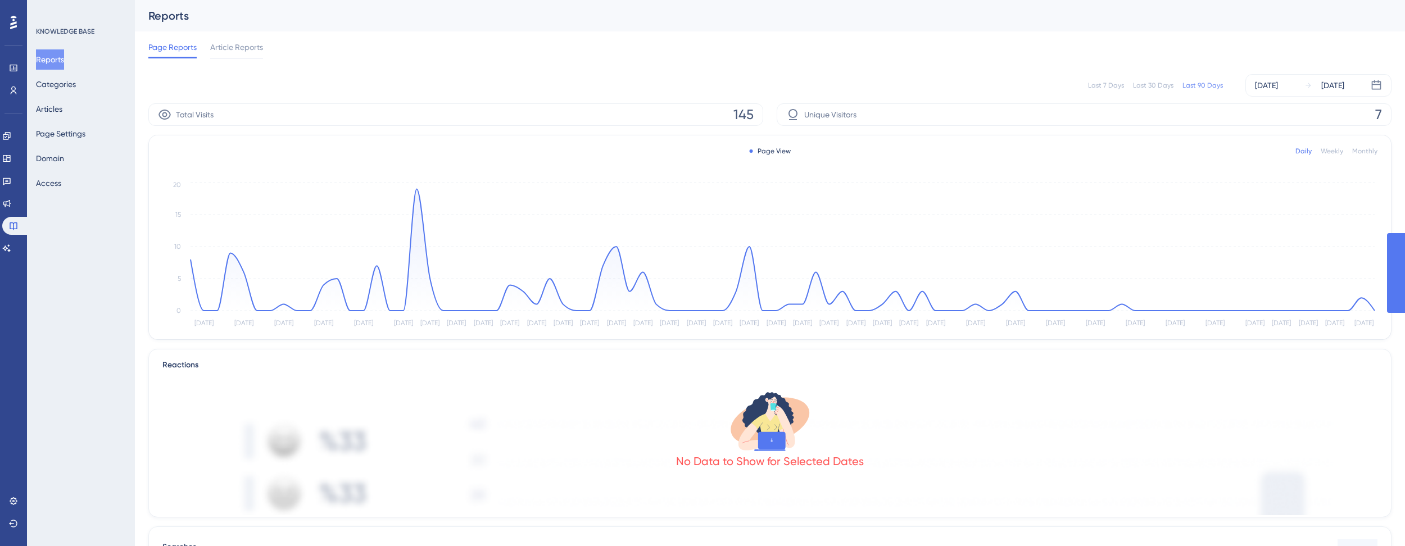  What do you see at coordinates (49, 109) in the screenshot?
I see `button: Articles` at bounding box center [49, 109].